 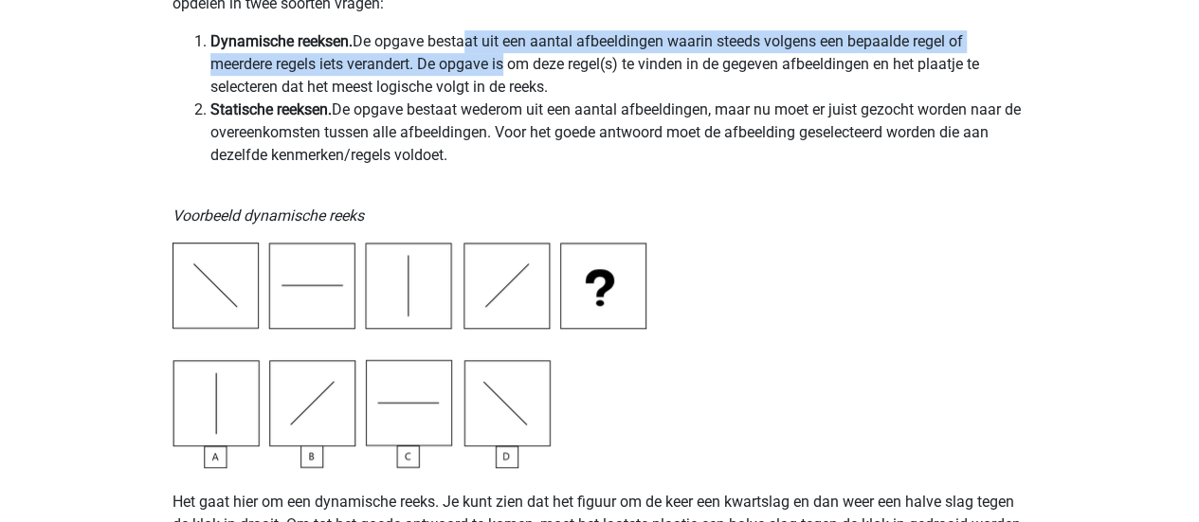 I want to click on li: De opgave bestaat wederom uit een aantal afbeeldingen, maar nu moet er juist gezocht worden naar ..., so click(x=619, y=133).